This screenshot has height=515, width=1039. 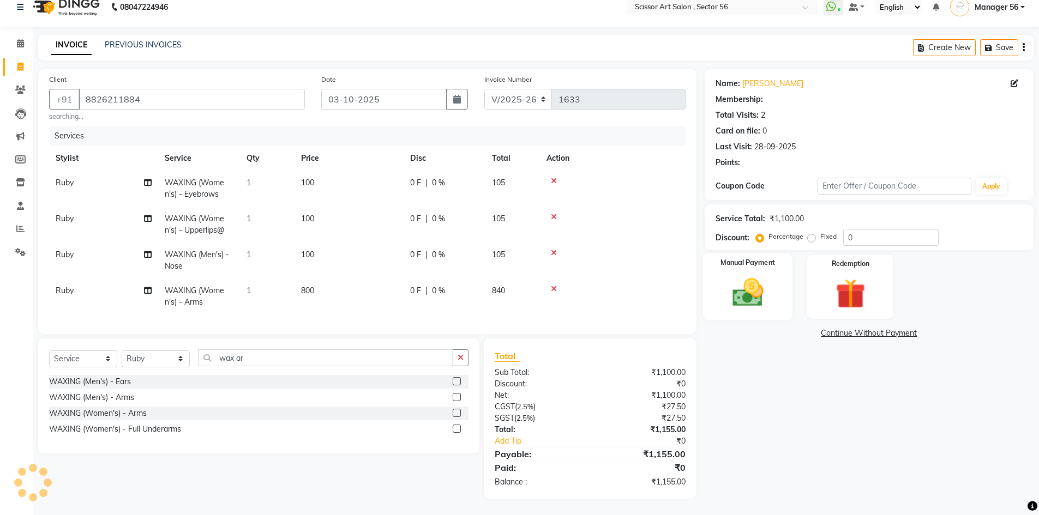 What do you see at coordinates (505, 407) in the screenshot?
I see `span: CGST` at bounding box center [505, 407].